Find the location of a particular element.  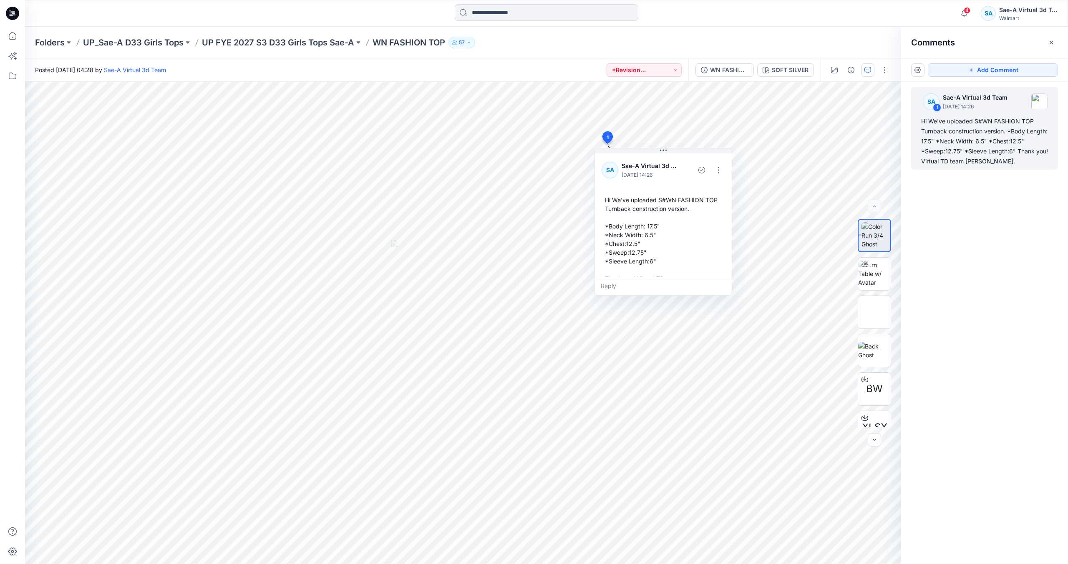

h2: Comments is located at coordinates (932, 43).